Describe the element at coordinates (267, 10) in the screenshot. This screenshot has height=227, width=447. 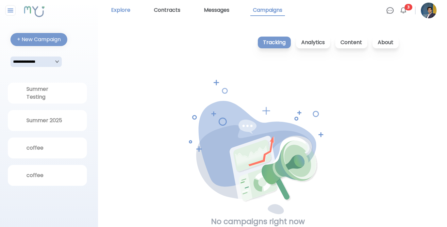
I see `a: Campaigns` at that location.